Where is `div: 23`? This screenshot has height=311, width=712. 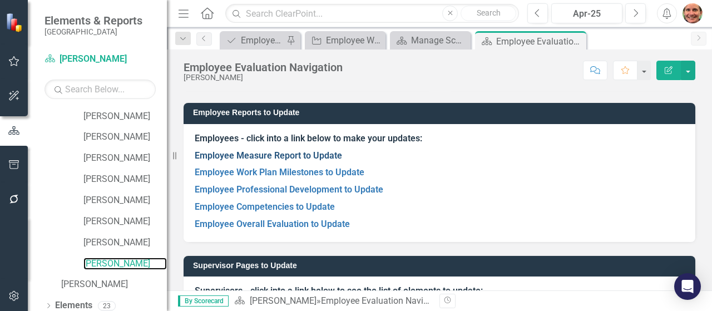
div: 23 is located at coordinates (107, 306).